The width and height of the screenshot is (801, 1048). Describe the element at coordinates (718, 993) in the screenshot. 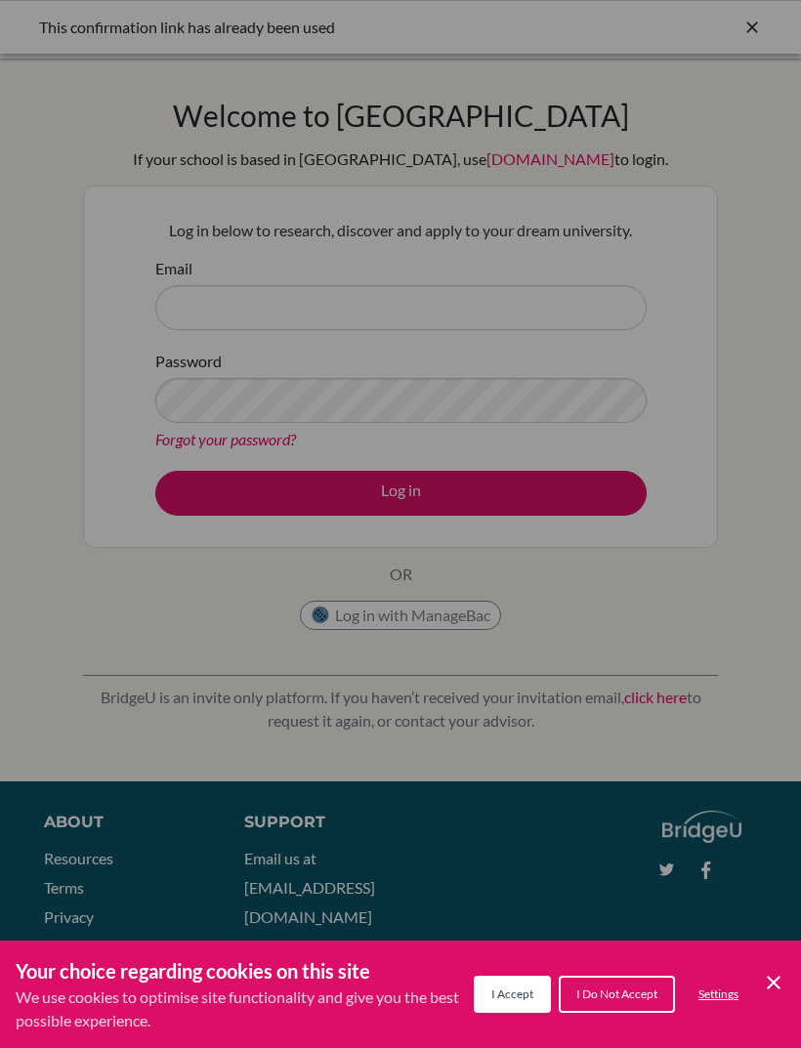

I see `span: Settings` at that location.